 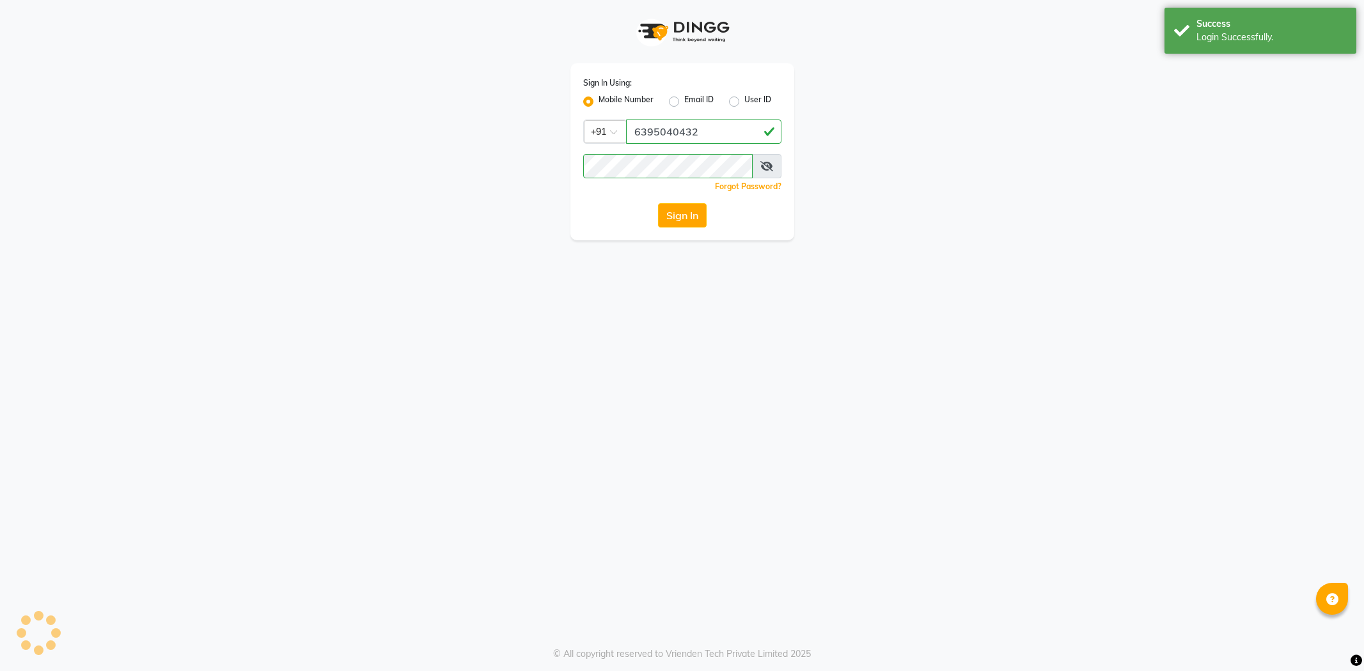 I want to click on label: Email ID, so click(x=699, y=102).